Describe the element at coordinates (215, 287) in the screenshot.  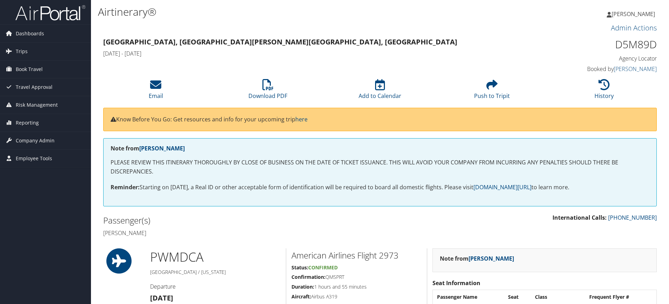
I see `h4: Departure` at that location.